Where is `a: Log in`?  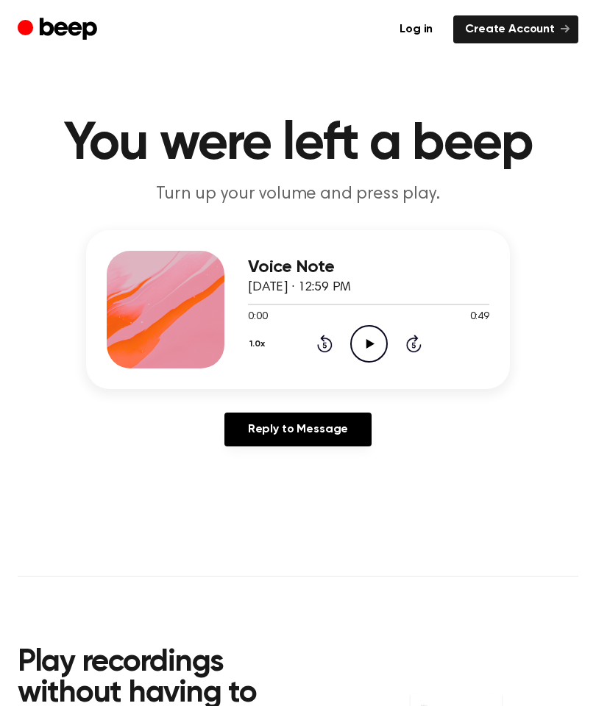
a: Log in is located at coordinates (415, 29).